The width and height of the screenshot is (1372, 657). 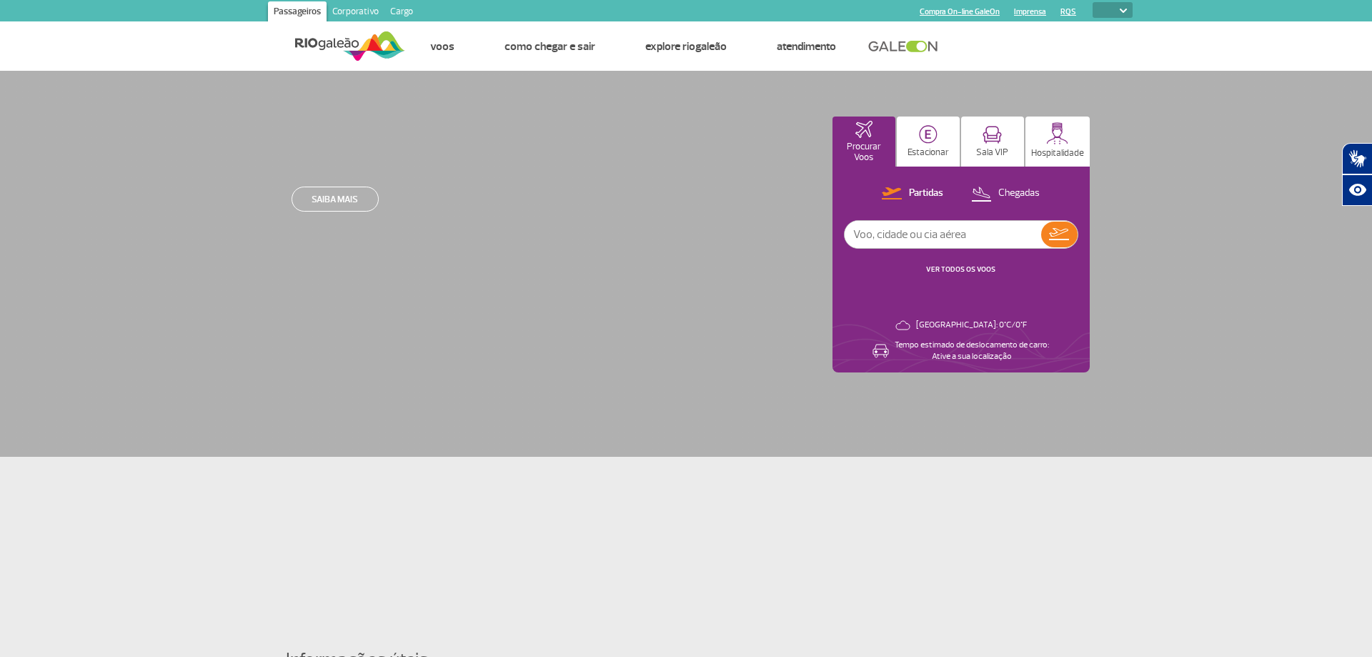 I want to click on a: Imprensa, so click(x=1030, y=11).